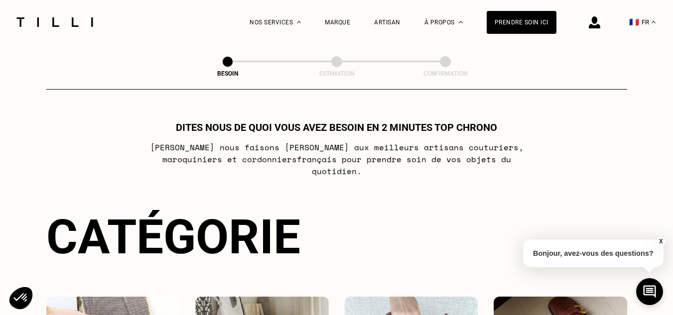 This screenshot has height=315, width=673. Describe the element at coordinates (387, 22) in the screenshot. I see `div: Artisan` at that location.